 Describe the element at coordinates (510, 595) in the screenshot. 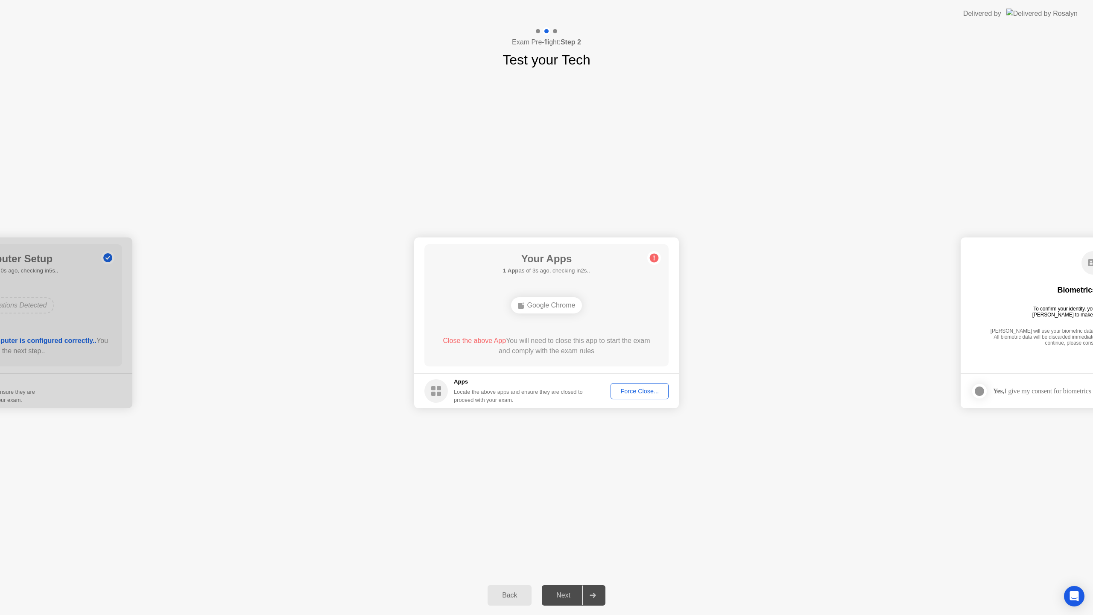

I see `div: Back` at that location.